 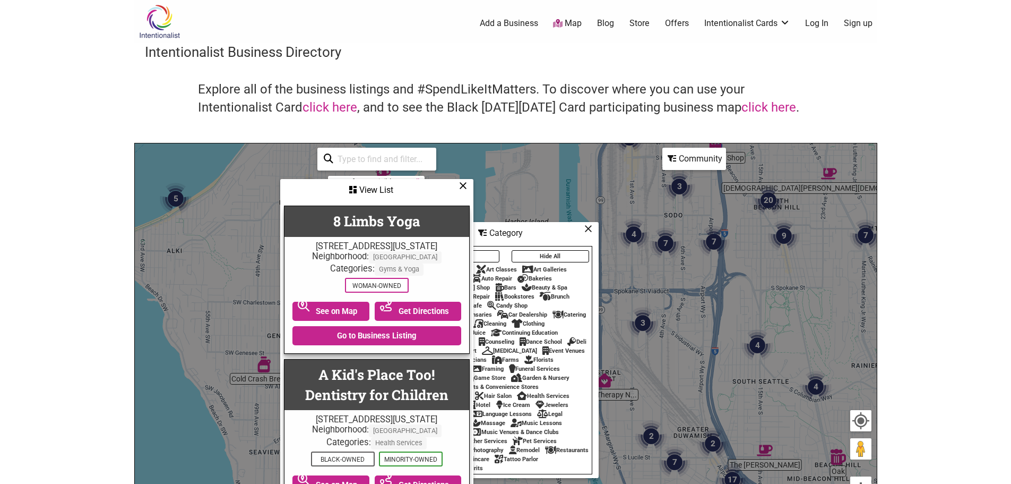 I want to click on div: Auto Repair, so click(x=492, y=278).